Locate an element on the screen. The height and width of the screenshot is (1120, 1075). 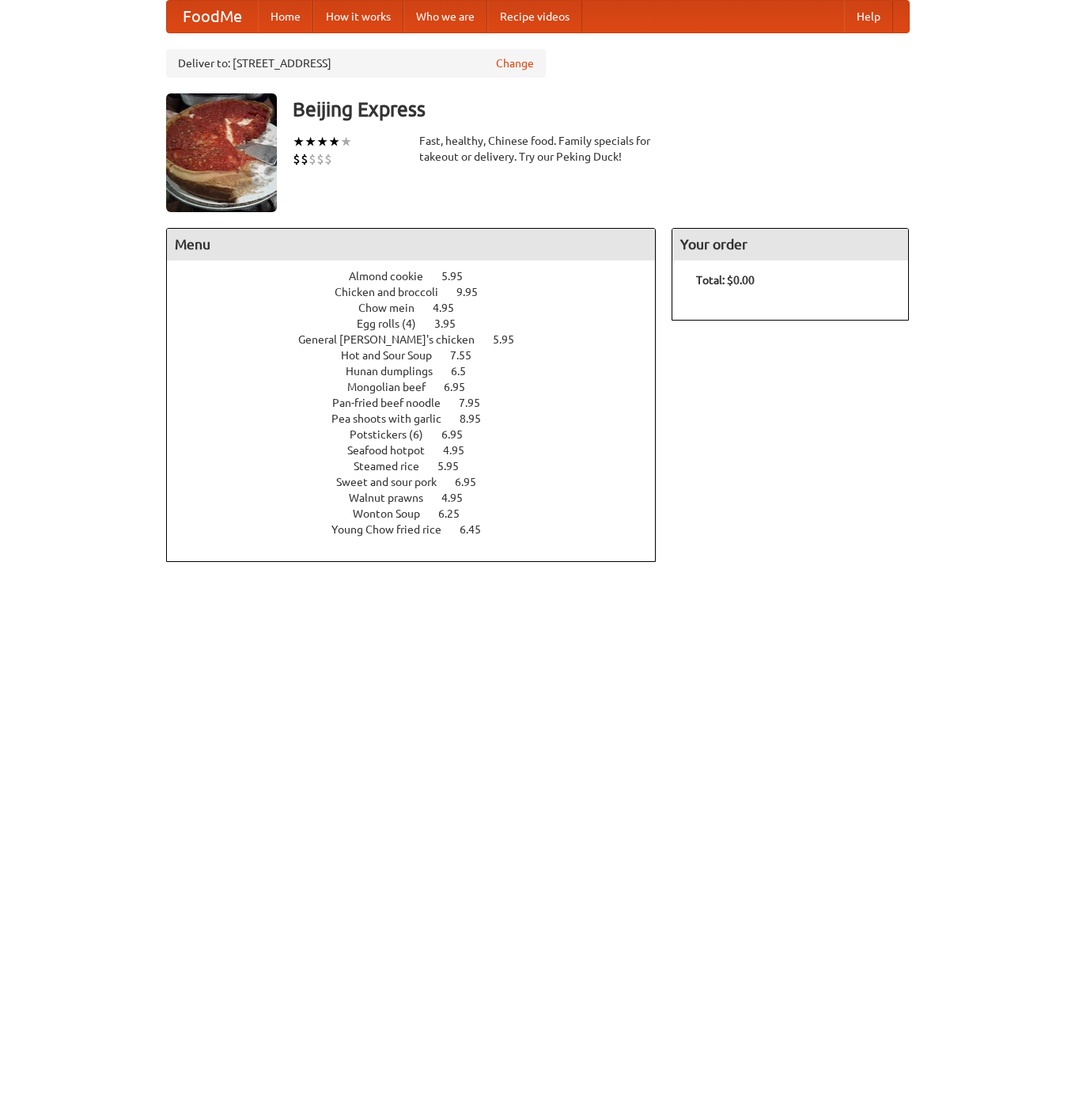
a: Walnut prawns 4.95 is located at coordinates (420, 498).